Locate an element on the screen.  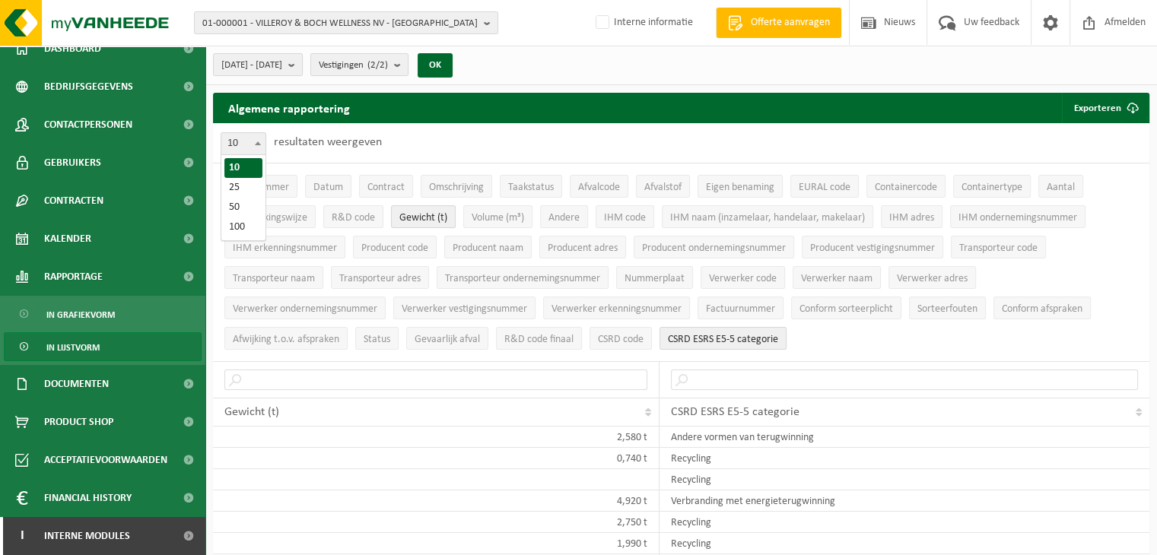
span: Contracten is located at coordinates (74, 201).